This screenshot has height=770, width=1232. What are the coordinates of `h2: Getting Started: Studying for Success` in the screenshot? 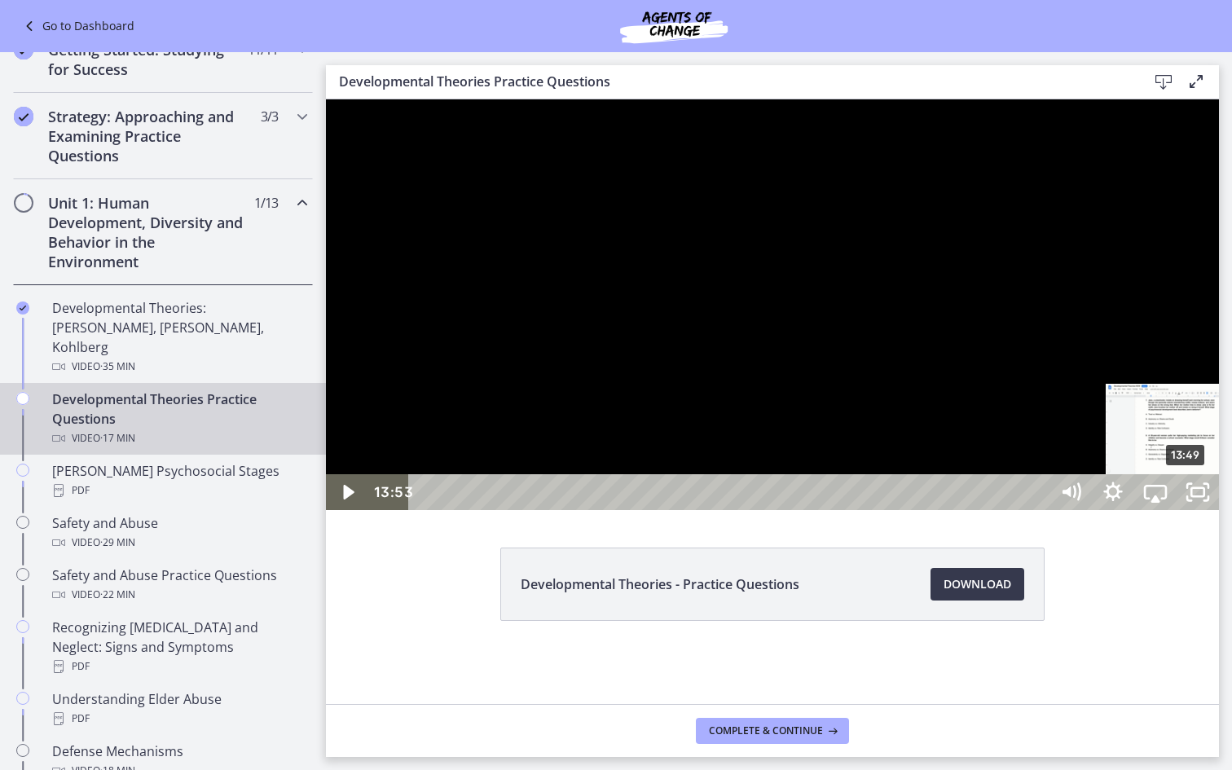 It's located at (147, 59).